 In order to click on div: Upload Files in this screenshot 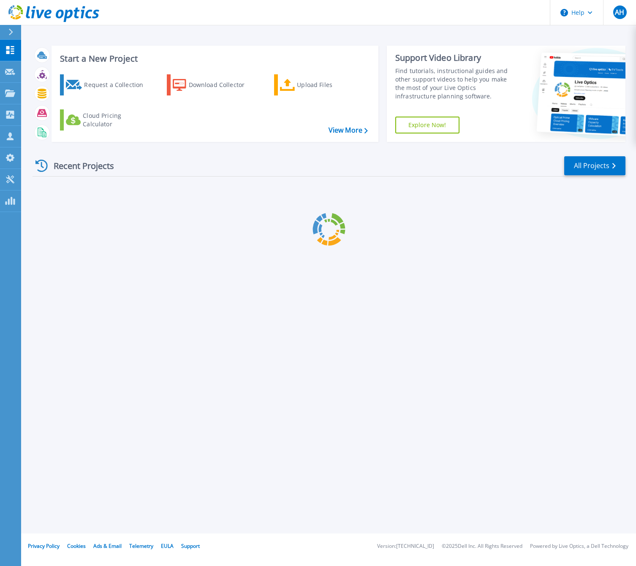, I will do `click(331, 85)`.